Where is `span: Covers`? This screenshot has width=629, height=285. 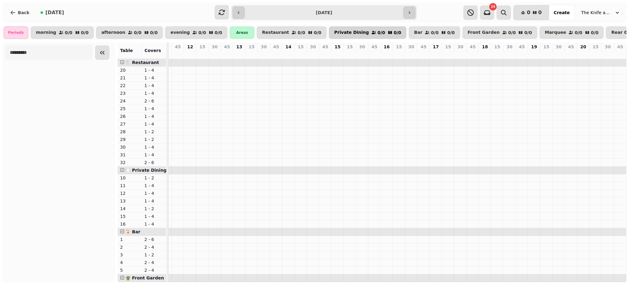 span: Covers is located at coordinates (153, 50).